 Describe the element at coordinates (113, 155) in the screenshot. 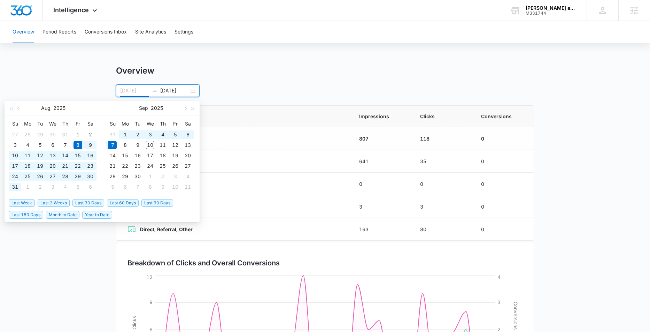

I see `div: 14` at that location.